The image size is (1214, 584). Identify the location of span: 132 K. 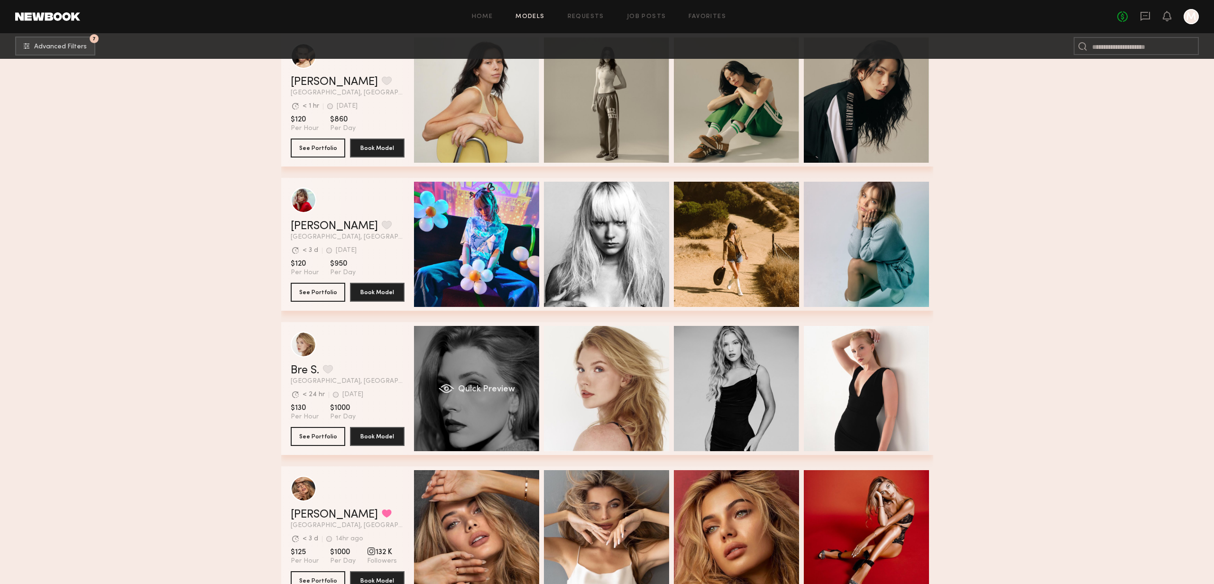
(382, 552).